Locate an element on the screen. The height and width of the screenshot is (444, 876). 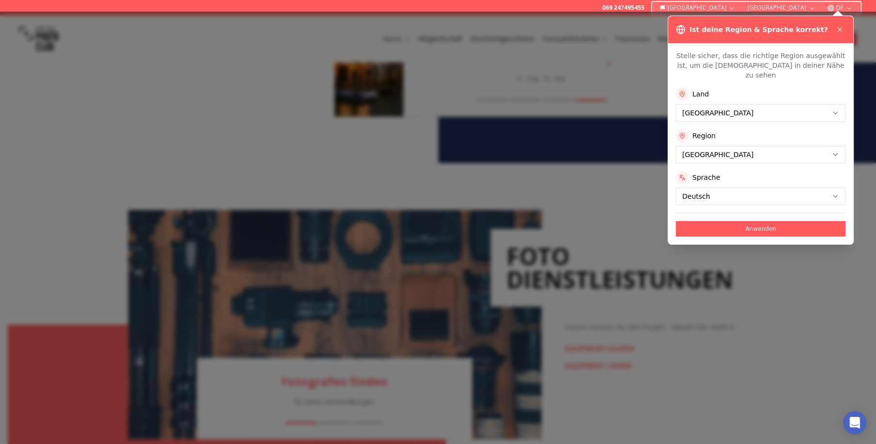
label: Land is located at coordinates (701, 94).